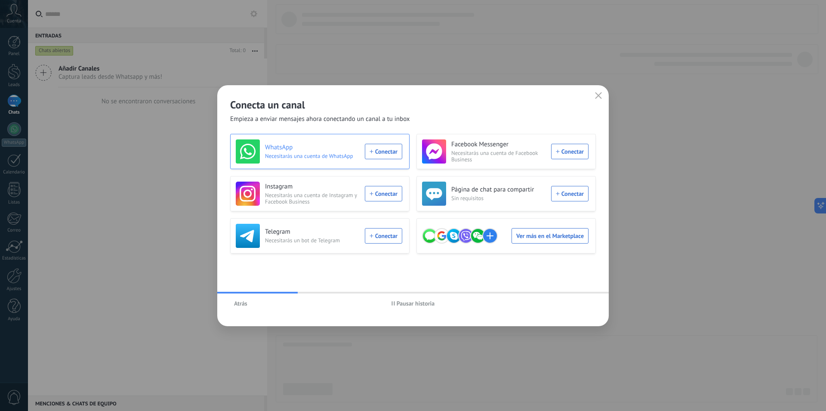 The image size is (826, 411). What do you see at coordinates (312, 156) in the screenshot?
I see `span: Necesitarás una cuenta de WhatsApp` at bounding box center [312, 156].